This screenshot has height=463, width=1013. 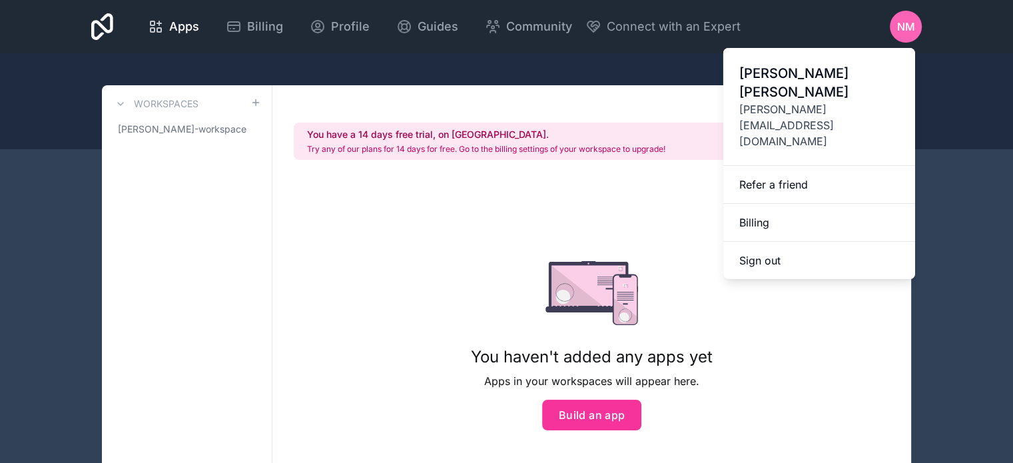 I want to click on p: Try any of our plans for 14 days for free. Go to the billing settings of your workspace to upgrade!, so click(x=486, y=149).